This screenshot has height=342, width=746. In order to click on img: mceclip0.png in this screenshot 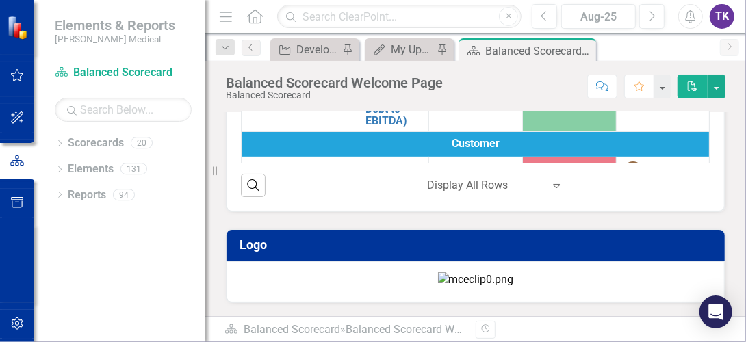, I will do `click(475, 280)`.